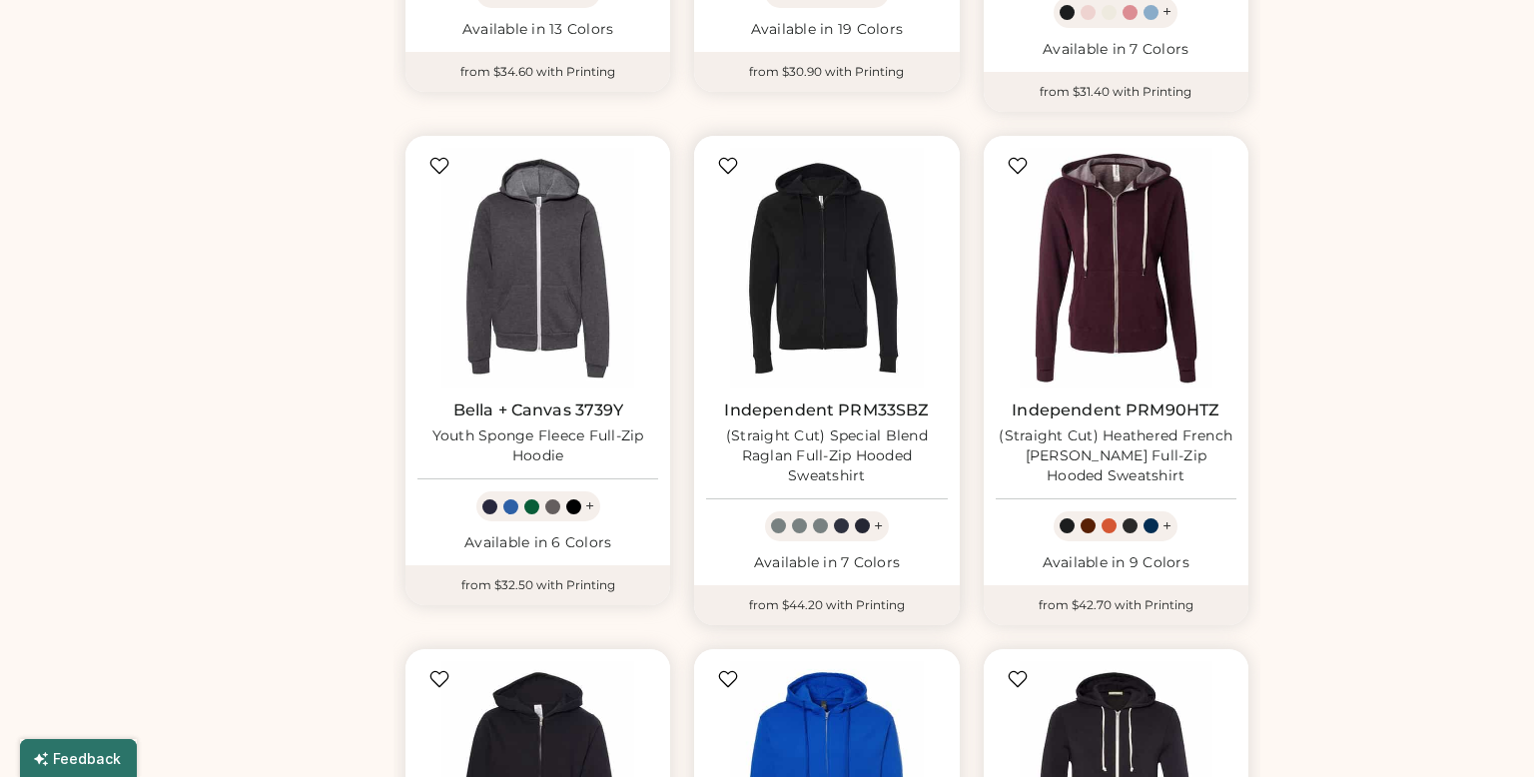 The width and height of the screenshot is (1534, 777). I want to click on div: Available in 6 Colors, so click(537, 543).